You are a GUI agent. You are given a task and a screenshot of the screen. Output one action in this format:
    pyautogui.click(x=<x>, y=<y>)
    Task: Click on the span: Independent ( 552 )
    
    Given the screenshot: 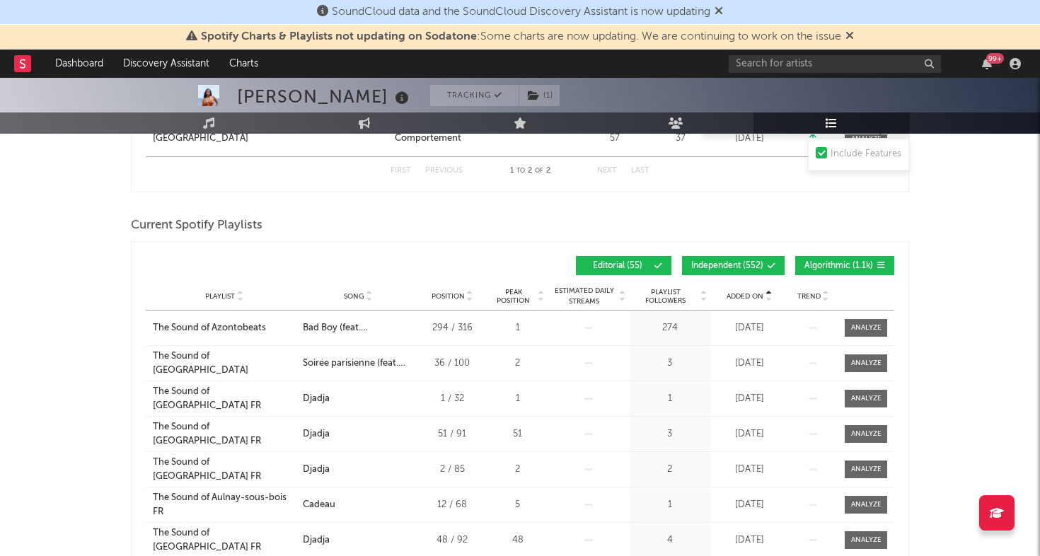 What is the action you would take?
    pyautogui.click(x=727, y=266)
    